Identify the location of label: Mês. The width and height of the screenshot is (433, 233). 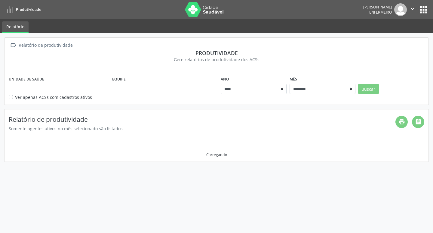
(293, 79).